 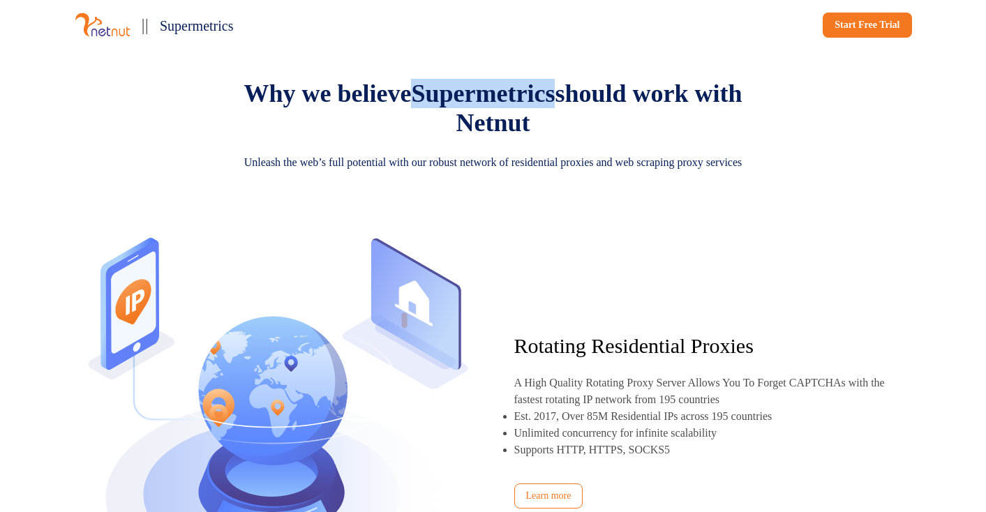 What do you see at coordinates (701, 392) in the screenshot?
I see `p: A High Quality Rotating Proxy Server Allows You To Forget CAPTCHAs with the fastest rotating IP n...` at bounding box center [701, 392].